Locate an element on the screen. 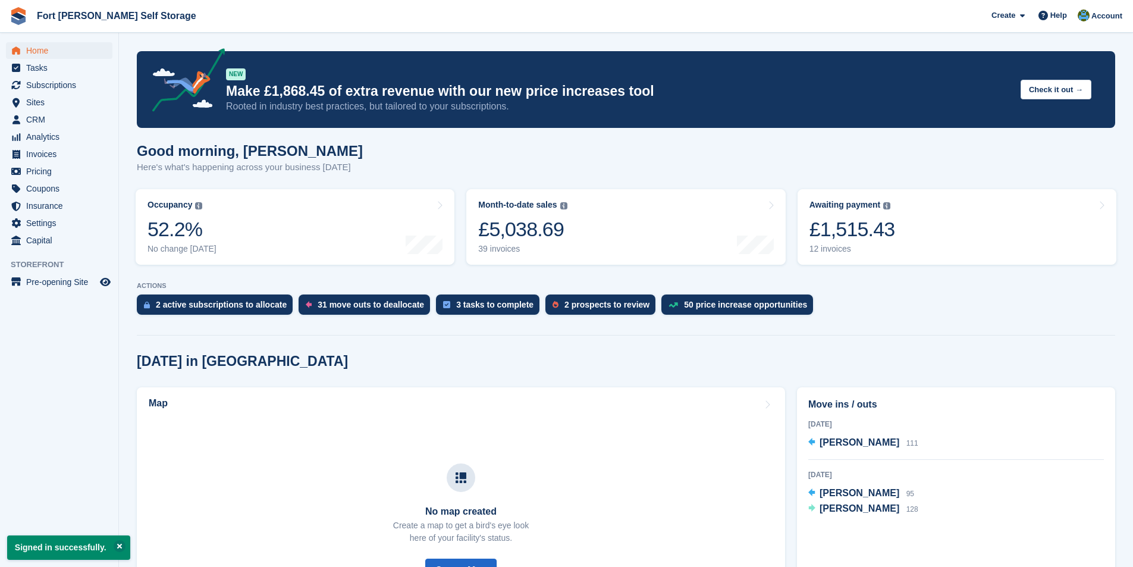  p: Signed in successfully. is located at coordinates (68, 547).